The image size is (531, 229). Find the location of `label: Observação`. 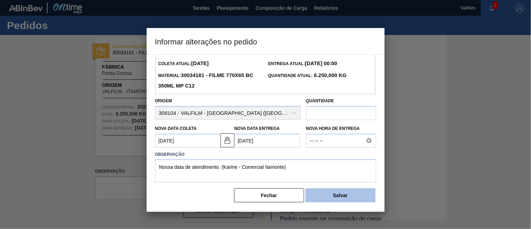

label: Observação is located at coordinates (266, 154).